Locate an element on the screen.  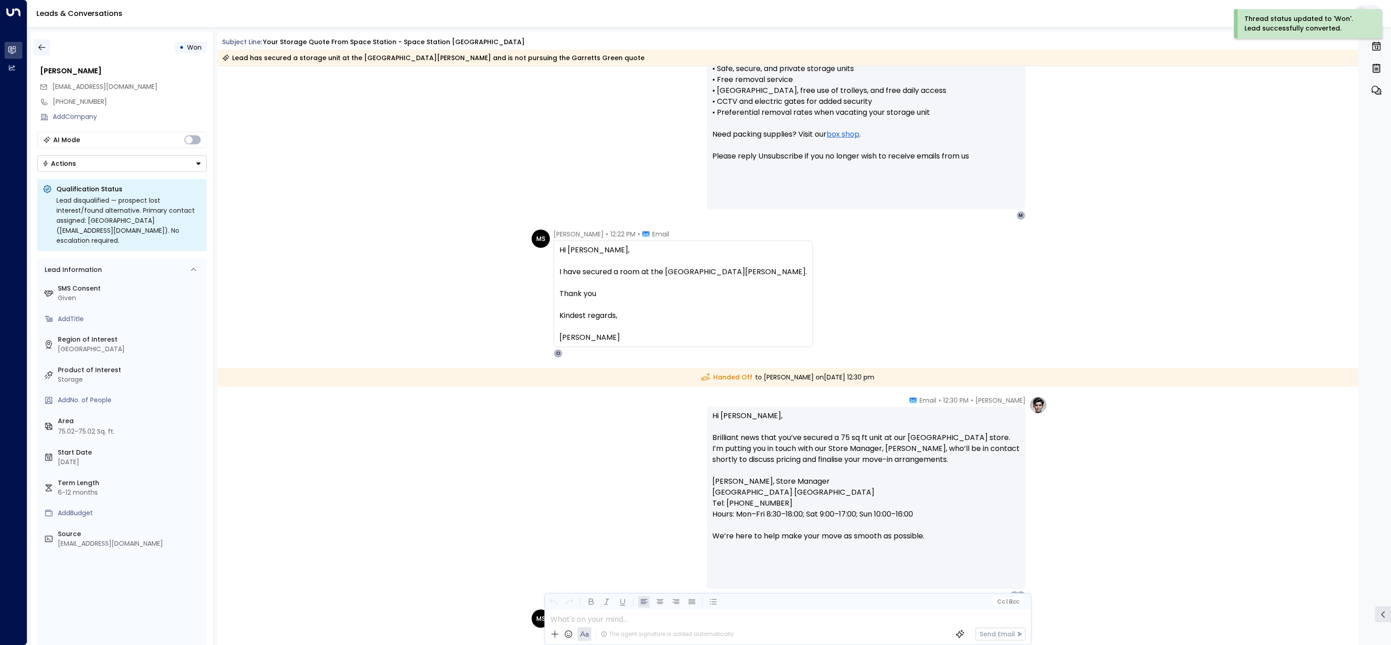
a: Leads & Conversations is located at coordinates (79, 13).